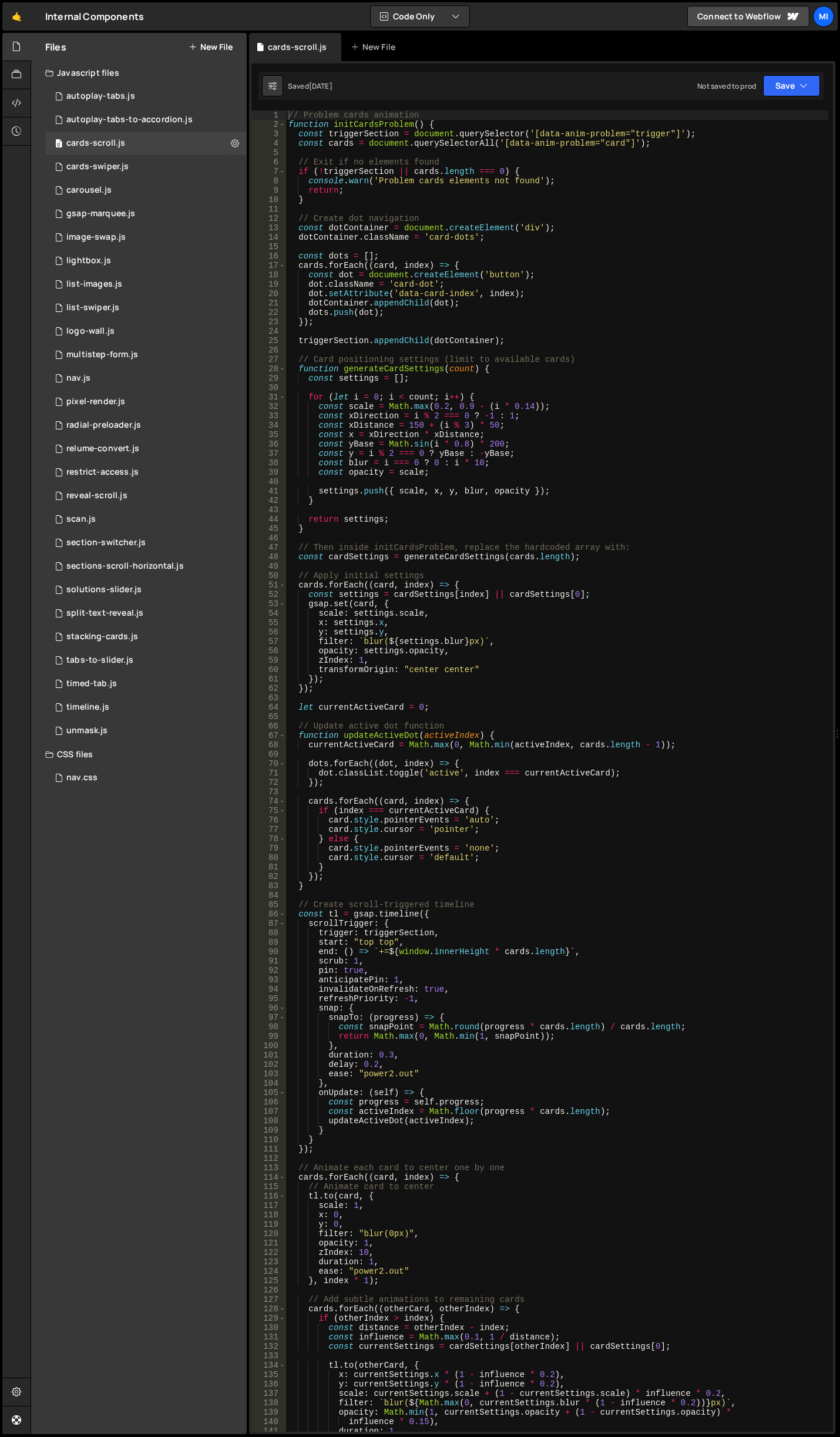 The width and height of the screenshot is (840, 1437). Describe the element at coordinates (269, 133) in the screenshot. I see `div: 3` at that location.